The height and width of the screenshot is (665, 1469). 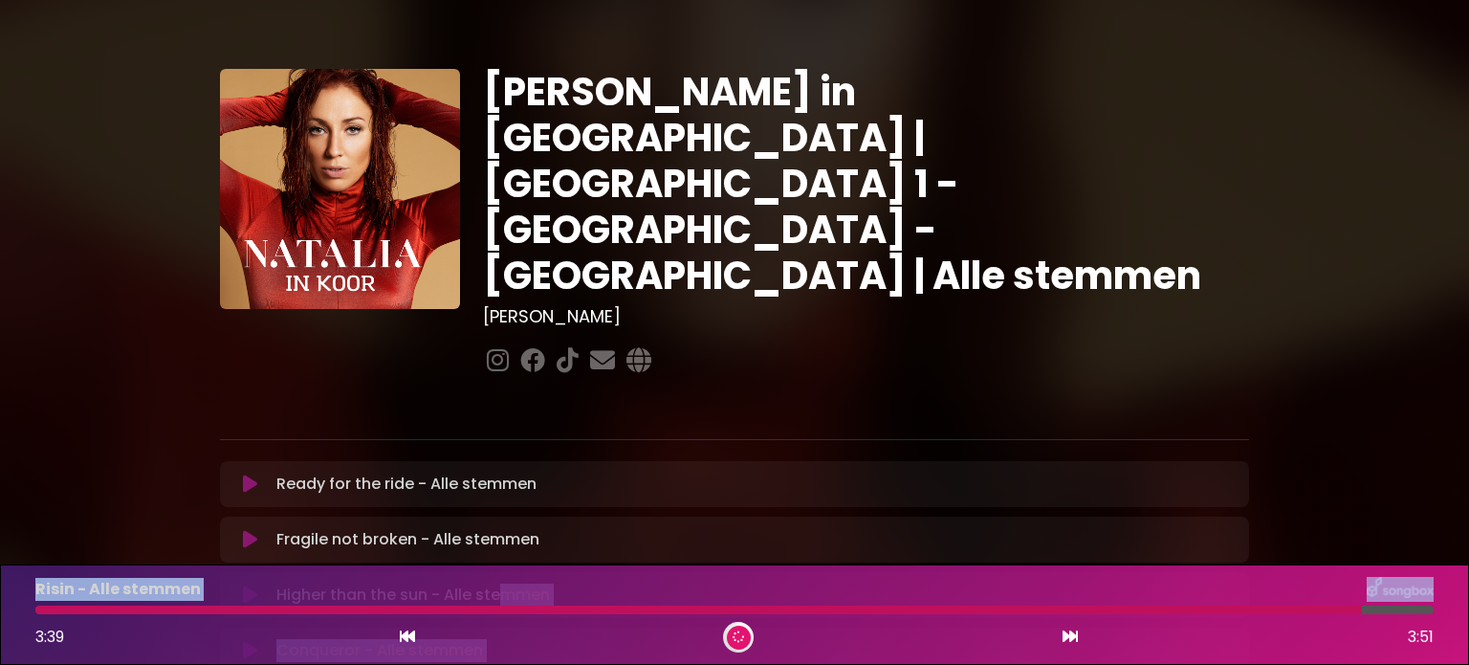 I want to click on span: 3:39, so click(x=50, y=636).